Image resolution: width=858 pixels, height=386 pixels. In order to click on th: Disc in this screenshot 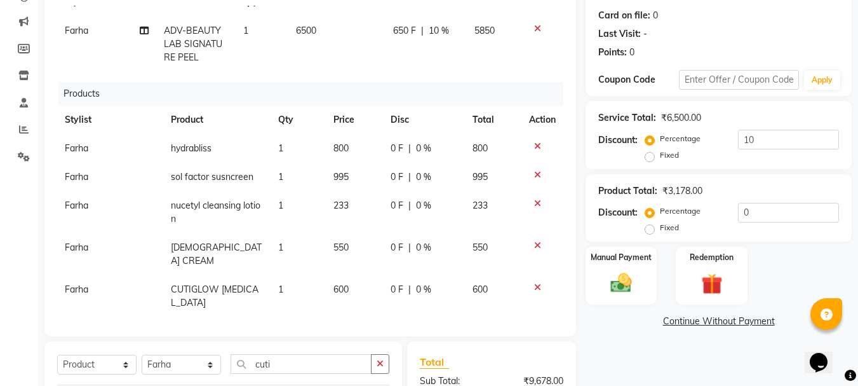, I will do `click(424, 119)`.